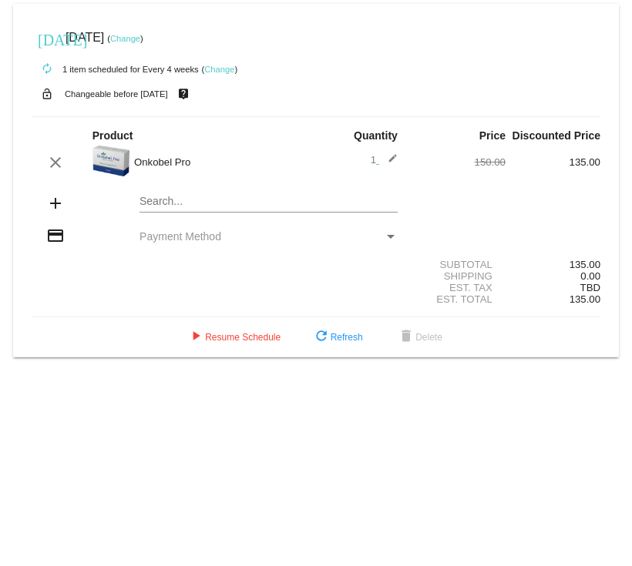 The width and height of the screenshot is (632, 566). I want to click on mat-icon: clear, so click(55, 163).